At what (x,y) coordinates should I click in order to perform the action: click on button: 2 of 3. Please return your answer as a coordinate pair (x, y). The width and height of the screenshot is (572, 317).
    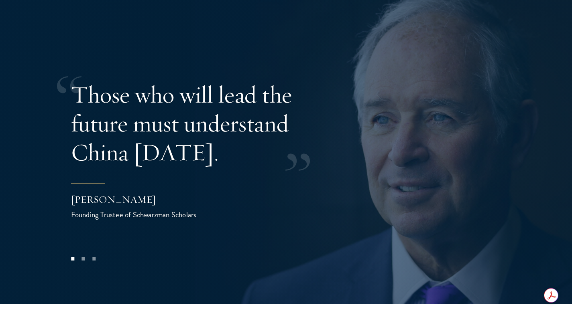
    Looking at the image, I should click on (83, 259).